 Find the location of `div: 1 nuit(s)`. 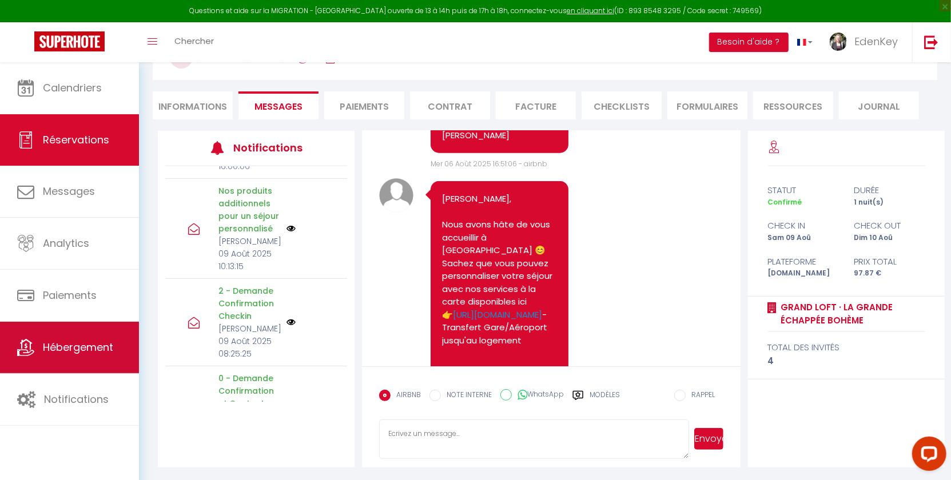

div: 1 nuit(s) is located at coordinates (889, 202).